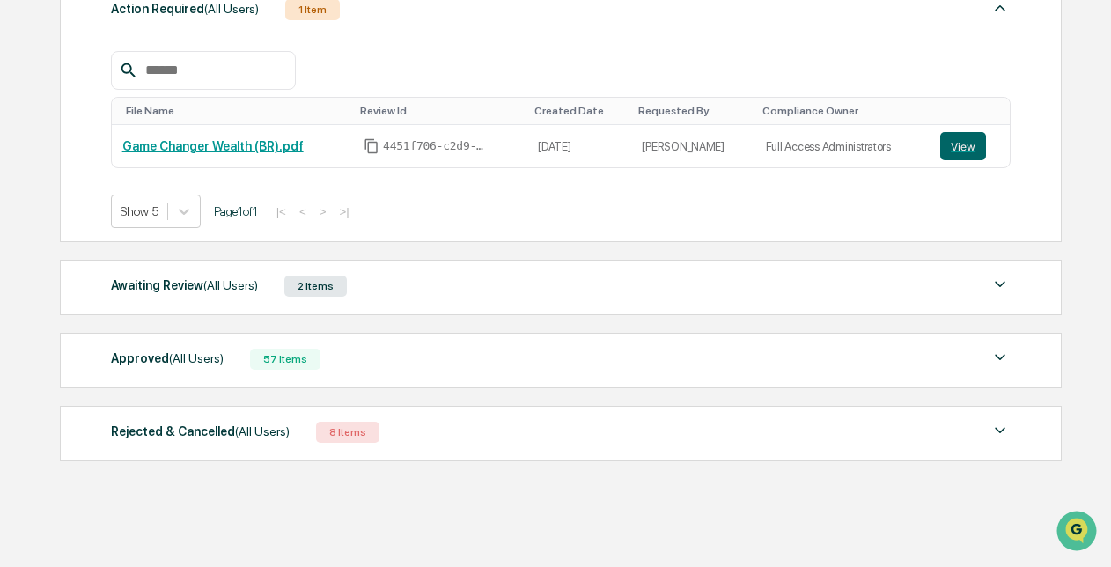 The width and height of the screenshot is (1111, 567). I want to click on a: 🗄️Attestations, so click(173, 230).